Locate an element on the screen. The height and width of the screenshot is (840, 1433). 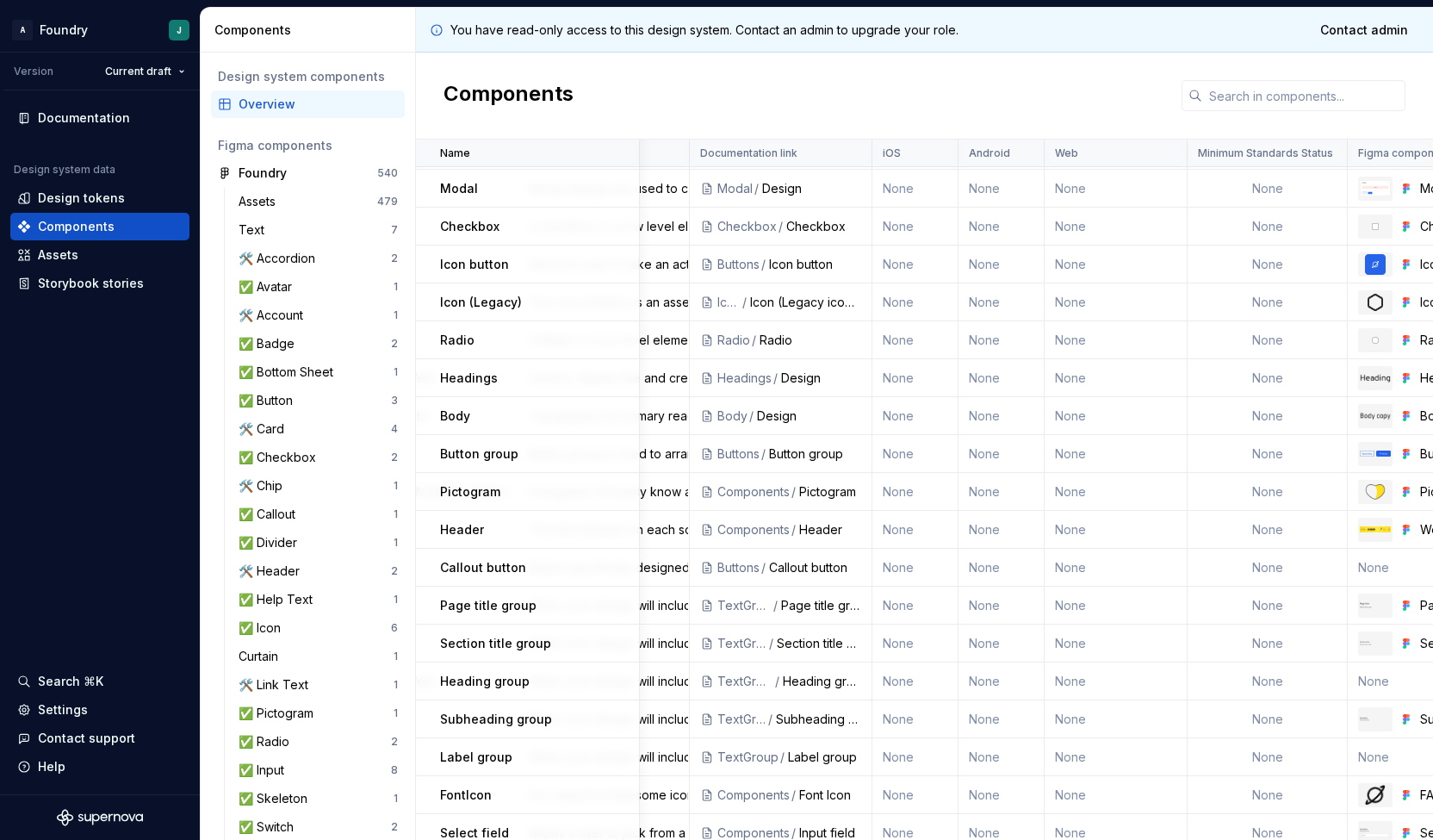
div: Checkbox is located at coordinates (746, 227).